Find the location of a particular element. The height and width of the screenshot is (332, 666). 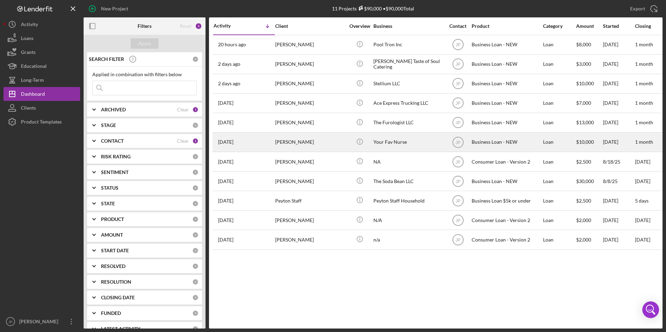

a: Activity is located at coordinates (42, 24).